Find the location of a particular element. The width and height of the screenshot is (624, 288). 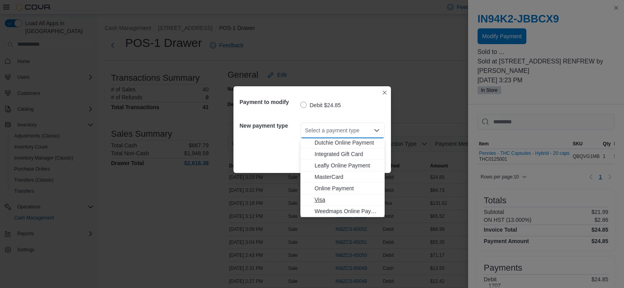

button: Integrated Gift Card is located at coordinates (342, 154).